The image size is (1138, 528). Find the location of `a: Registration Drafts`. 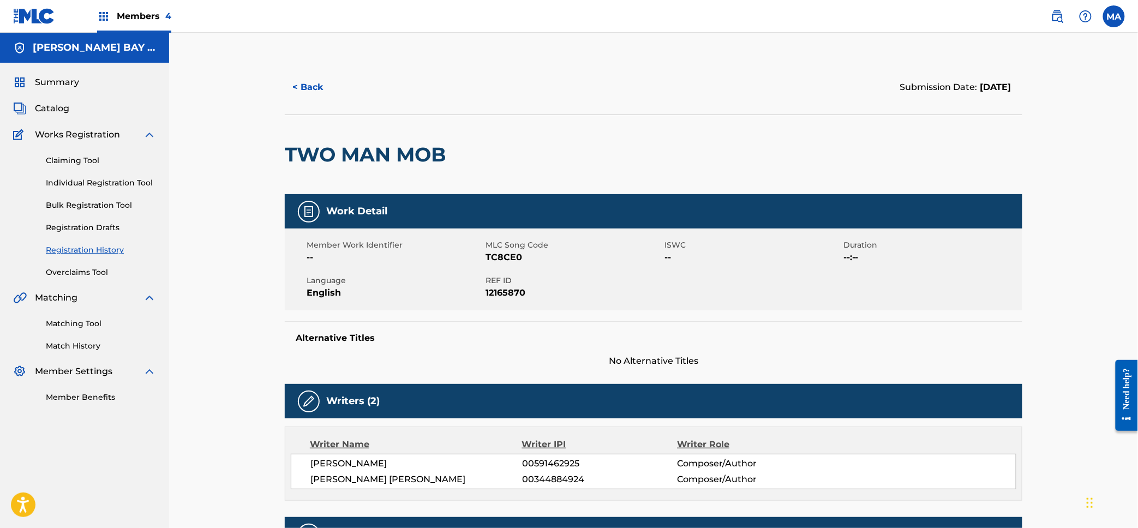

a: Registration Drafts is located at coordinates (101, 228).